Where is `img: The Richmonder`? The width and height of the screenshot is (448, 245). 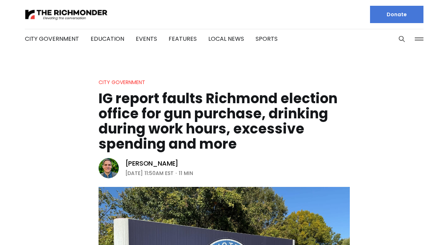
img: The Richmonder is located at coordinates (66, 14).